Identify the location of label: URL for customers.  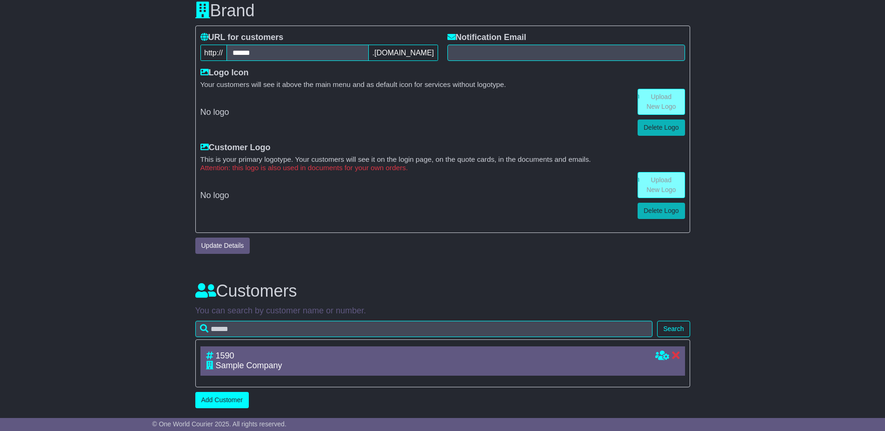
(242, 38).